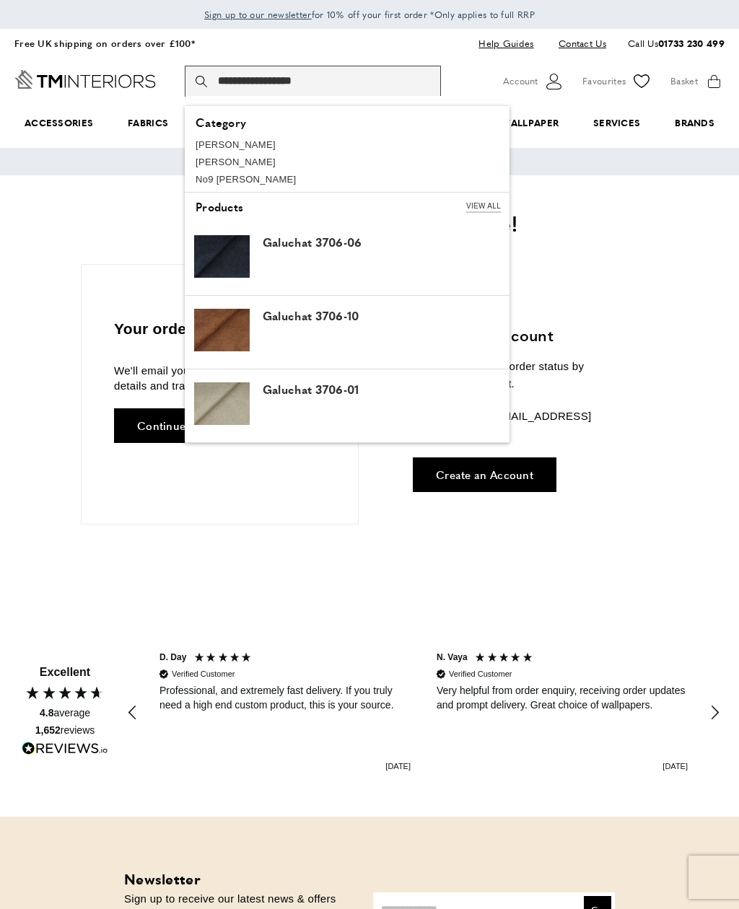 This screenshot has height=909, width=739. Describe the element at coordinates (222, 403) in the screenshot. I see `img: Galuchat 3706-01` at that location.